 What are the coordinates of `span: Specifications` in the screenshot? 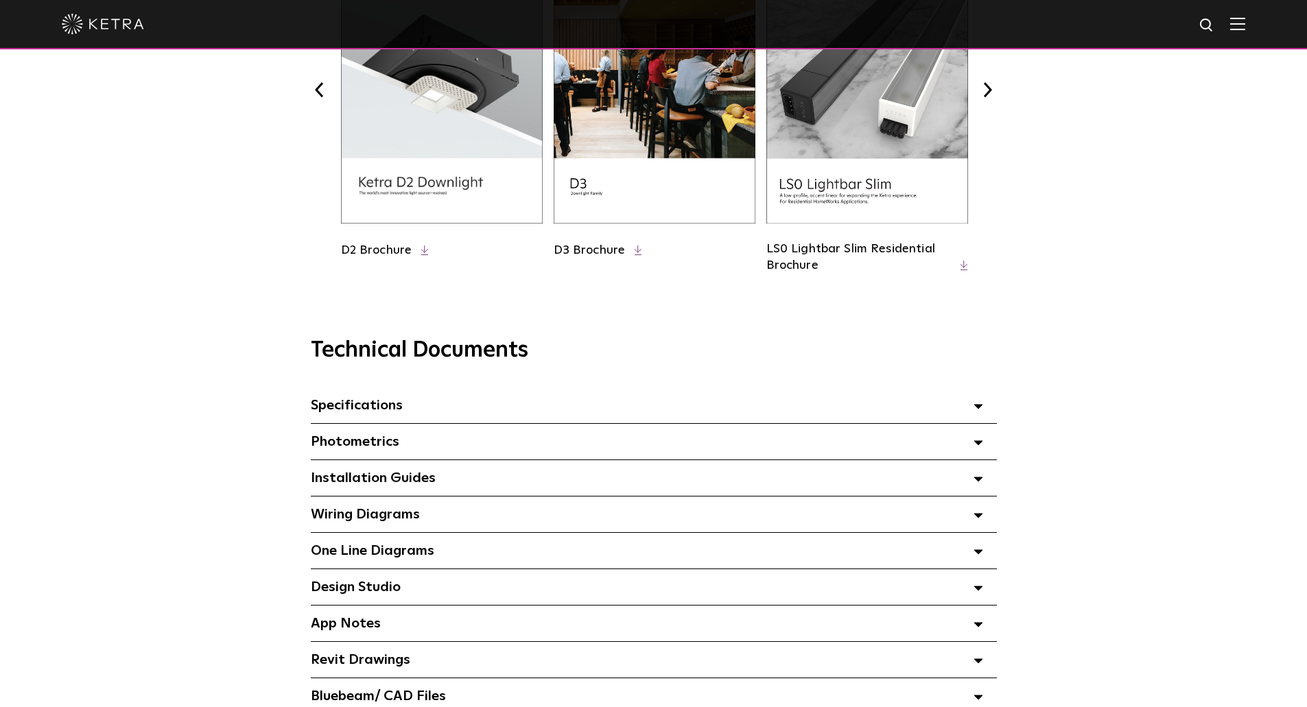 It's located at (357, 406).